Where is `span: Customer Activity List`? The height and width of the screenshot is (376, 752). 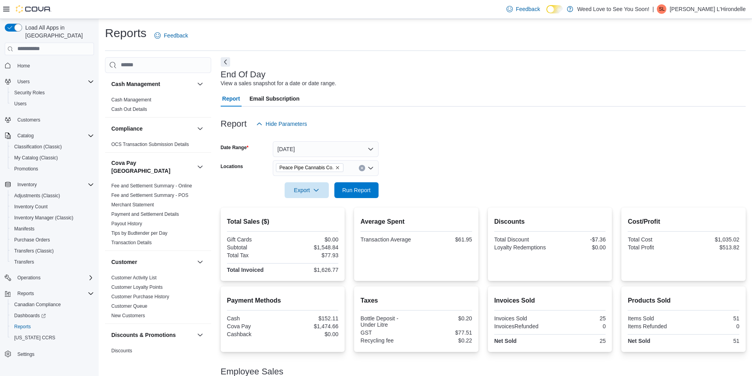
span: Customer Activity List is located at coordinates (134, 278).